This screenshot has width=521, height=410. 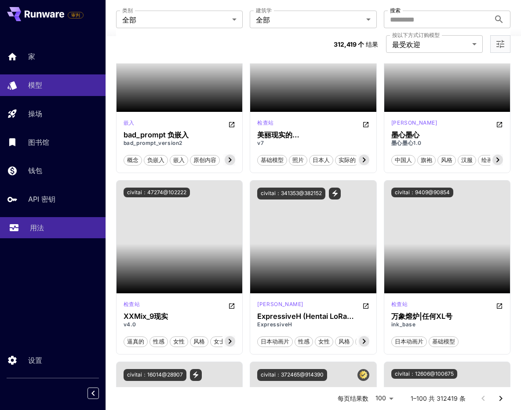 I want to click on font: 绘画, so click(x=488, y=160).